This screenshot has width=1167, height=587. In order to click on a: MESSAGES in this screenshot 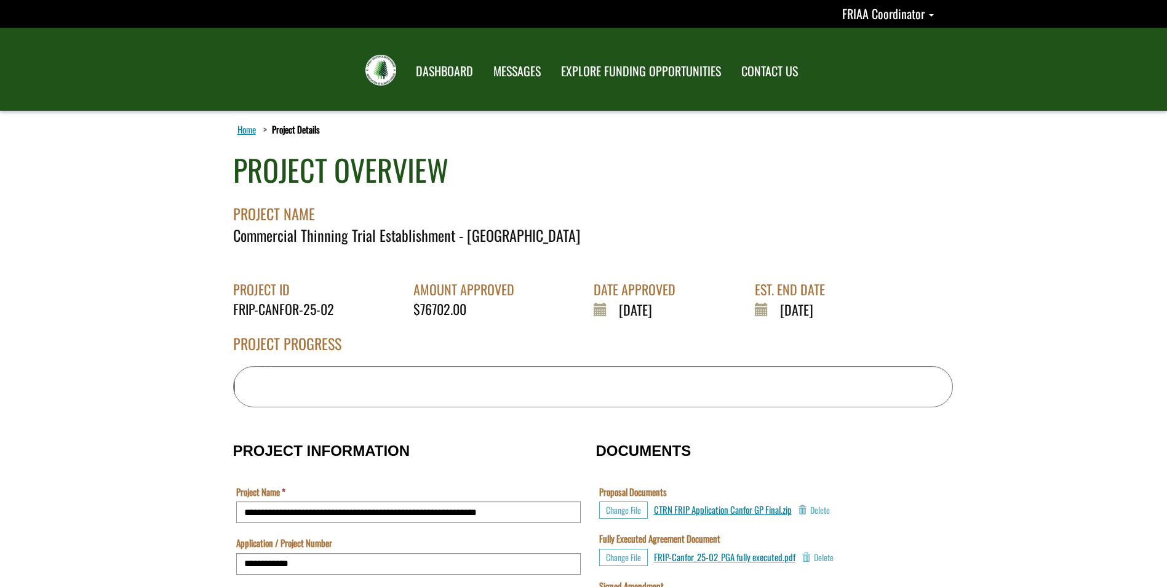, I will do `click(517, 71)`.